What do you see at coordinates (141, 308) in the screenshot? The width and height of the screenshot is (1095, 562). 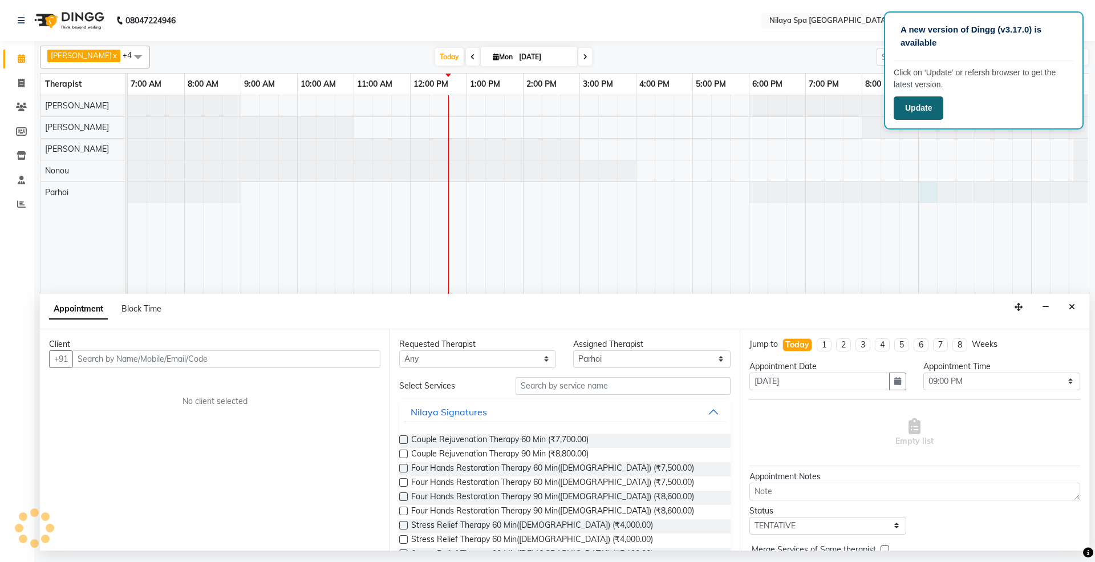 I see `span: Block Time` at bounding box center [141, 308].